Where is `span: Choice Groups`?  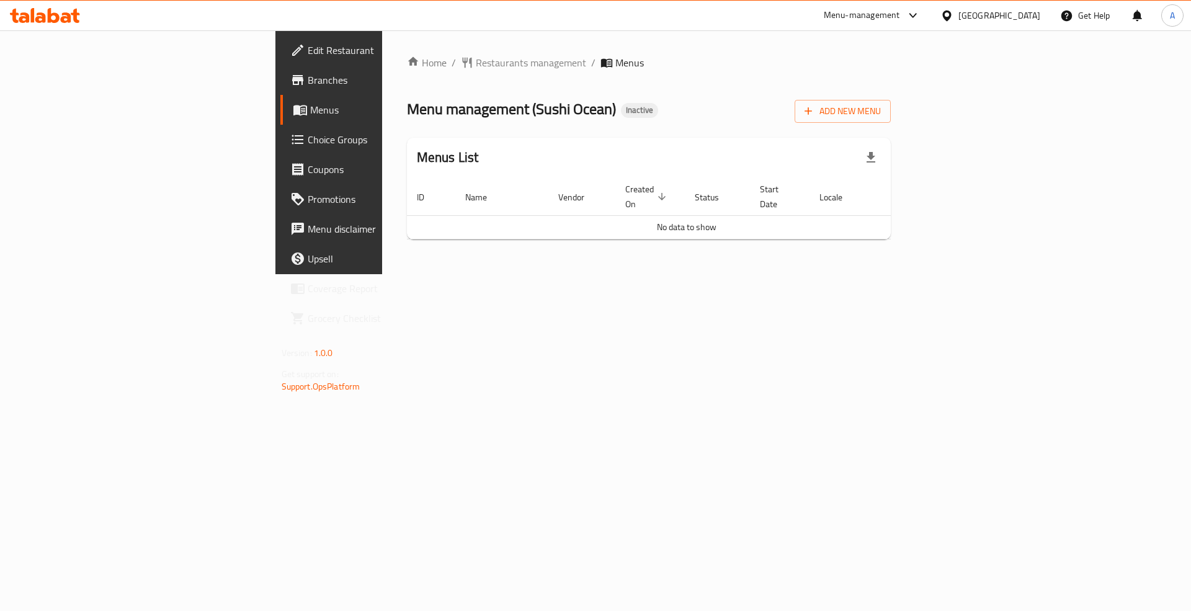 span: Choice Groups is located at coordinates (386, 140).